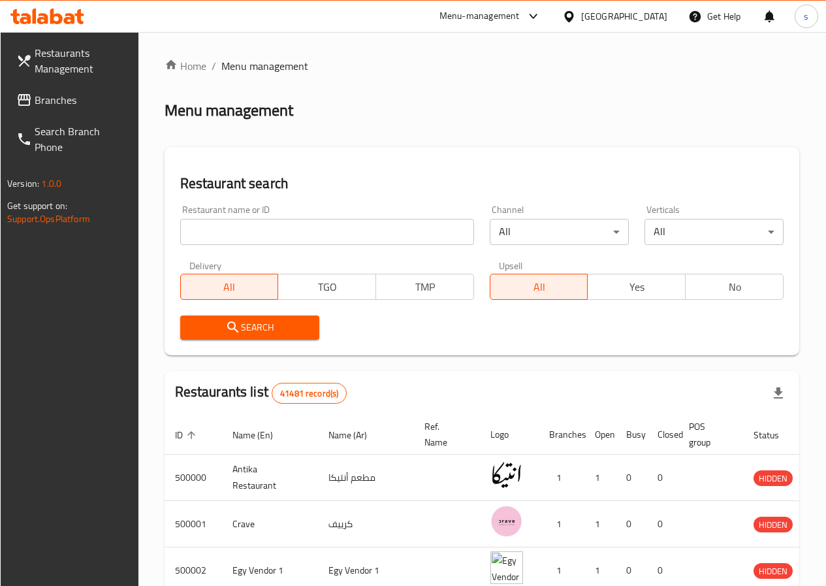 The height and width of the screenshot is (586, 826). What do you see at coordinates (637, 287) in the screenshot?
I see `span: Yes` at bounding box center [637, 287].